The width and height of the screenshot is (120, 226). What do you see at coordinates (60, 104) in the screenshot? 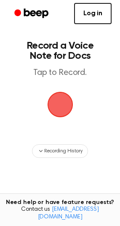
I see `button: Beep Logo` at bounding box center [60, 104].